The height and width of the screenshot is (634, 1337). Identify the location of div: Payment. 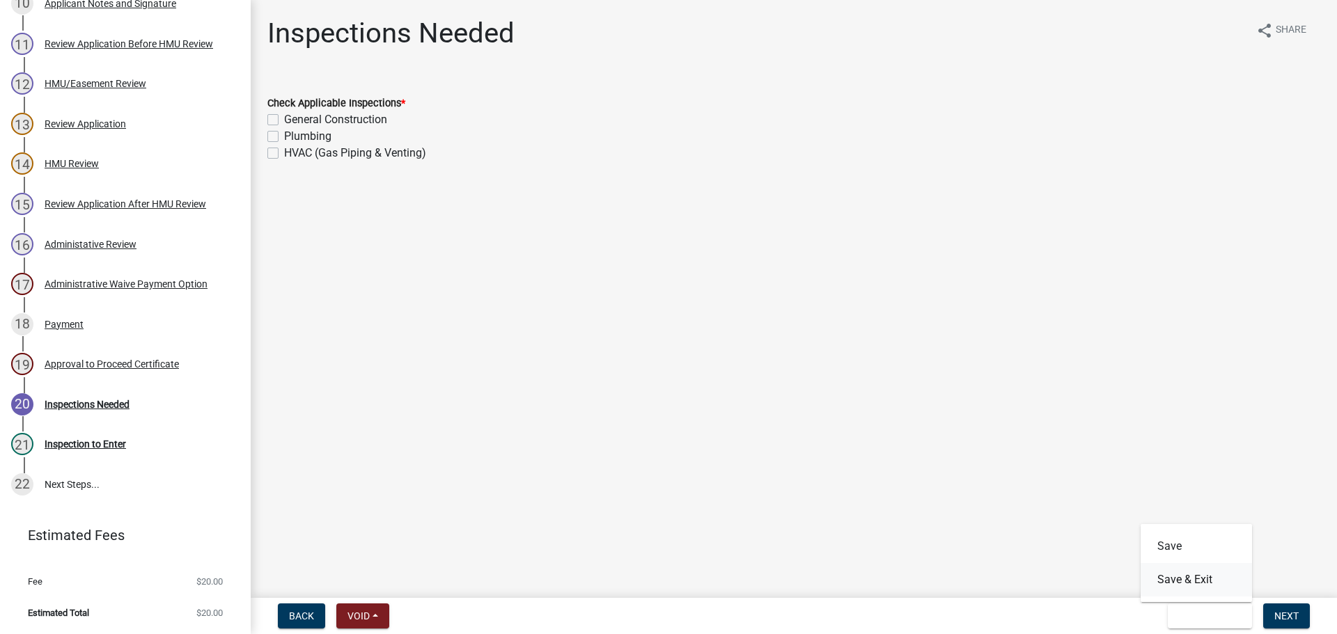
(64, 325).